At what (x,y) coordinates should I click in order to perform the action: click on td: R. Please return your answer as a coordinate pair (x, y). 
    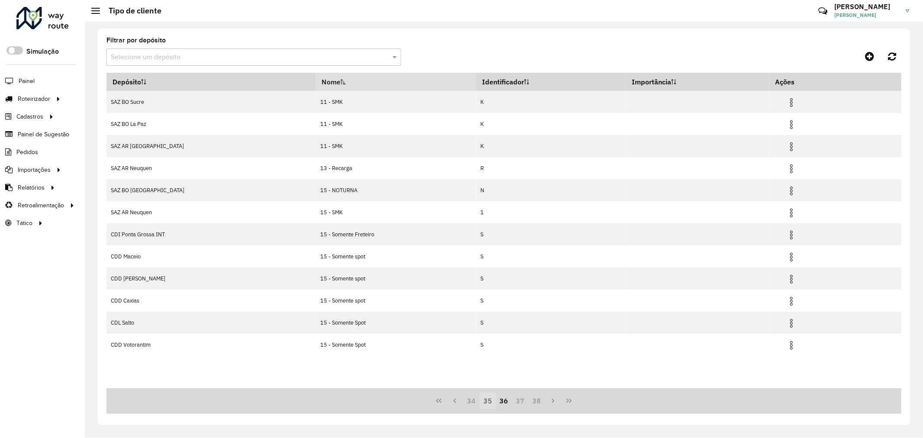
    Looking at the image, I should click on (551, 168).